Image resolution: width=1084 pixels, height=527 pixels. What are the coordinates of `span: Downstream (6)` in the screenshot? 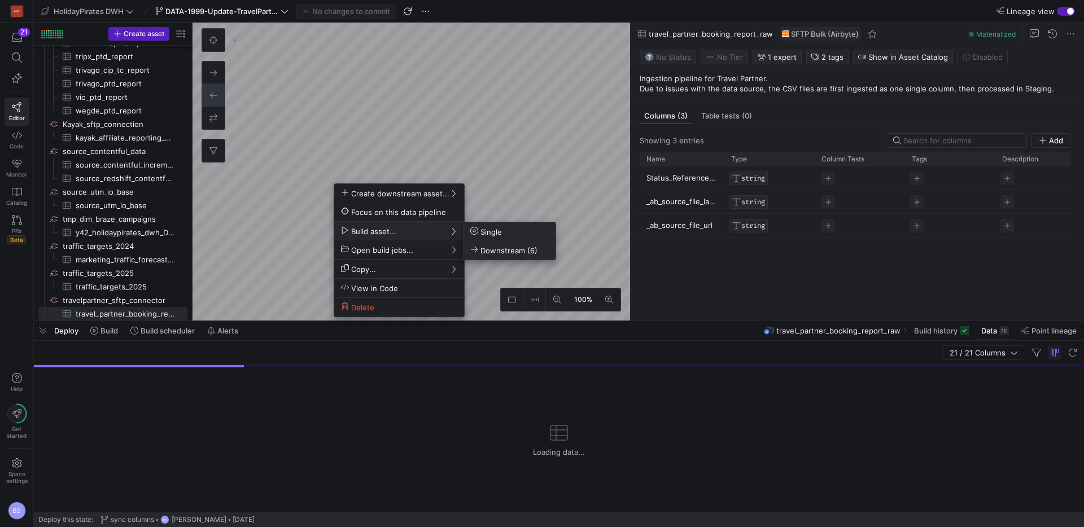 It's located at (504, 250).